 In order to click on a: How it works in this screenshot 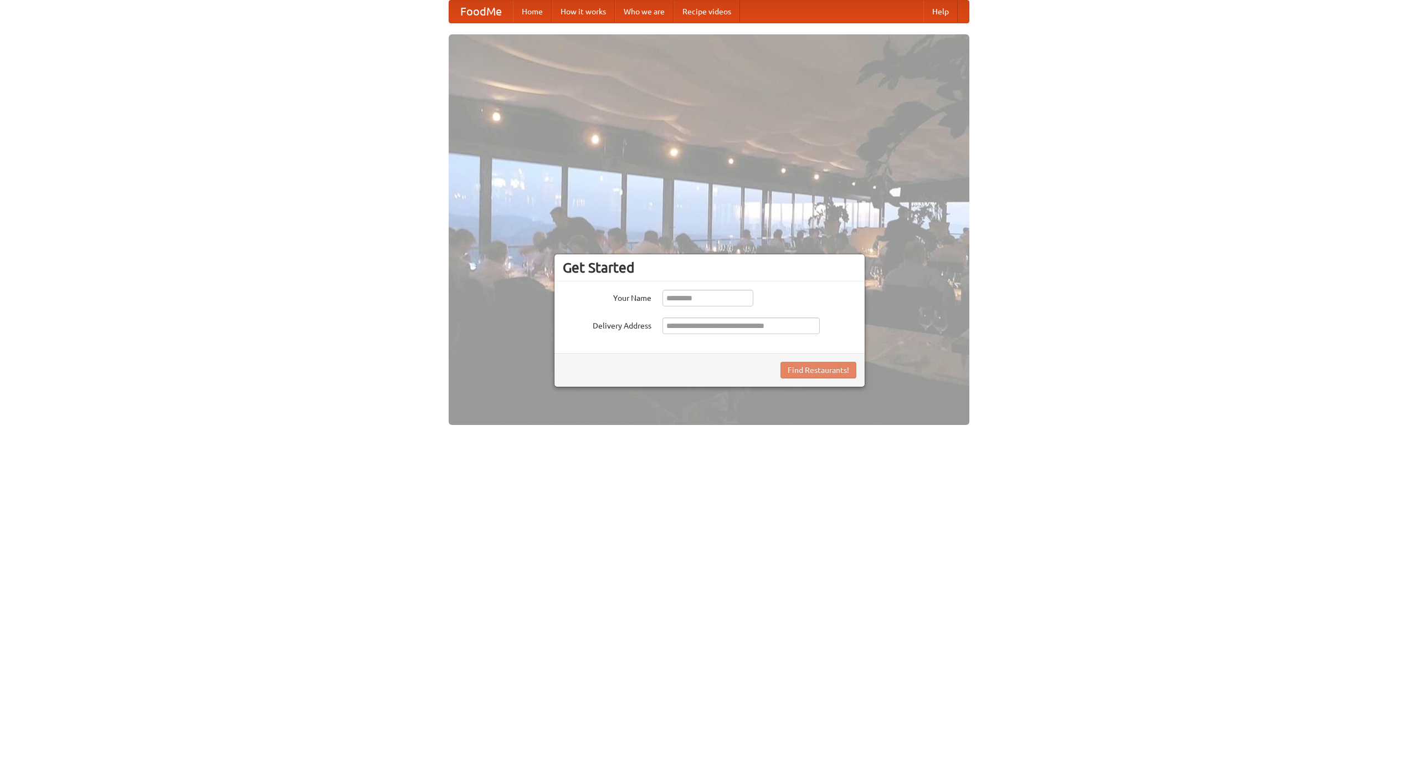, I will do `click(583, 12)`.